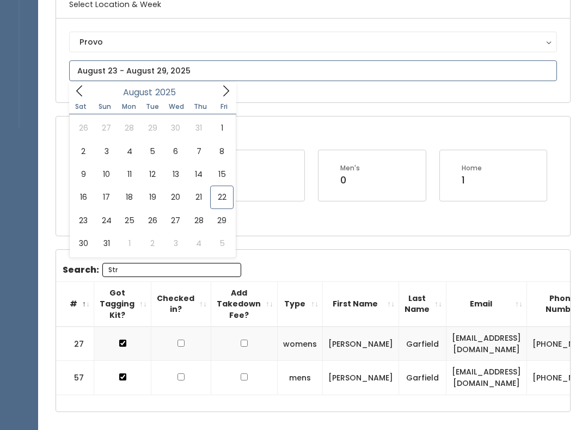 The image size is (588, 430). Describe the element at coordinates (199, 197) in the screenshot. I see `span: August 21, 2025` at that location.